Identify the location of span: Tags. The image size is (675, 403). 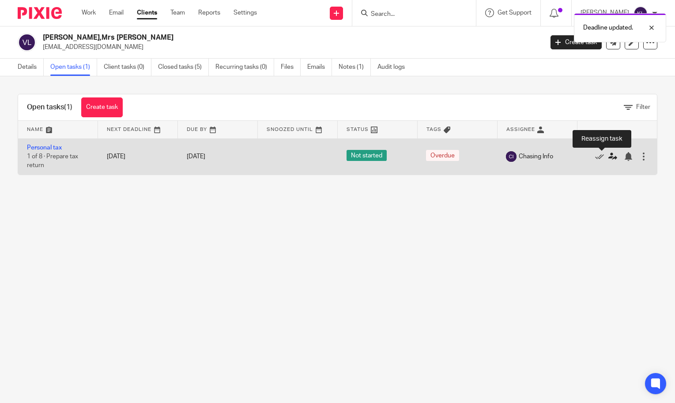
(434, 129).